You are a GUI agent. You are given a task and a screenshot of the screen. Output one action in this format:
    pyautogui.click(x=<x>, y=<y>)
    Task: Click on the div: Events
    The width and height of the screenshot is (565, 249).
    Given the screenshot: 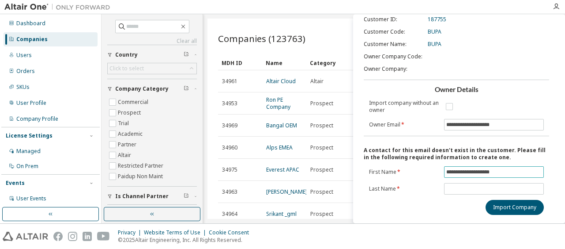 What is the action you would take?
    pyautogui.click(x=15, y=183)
    